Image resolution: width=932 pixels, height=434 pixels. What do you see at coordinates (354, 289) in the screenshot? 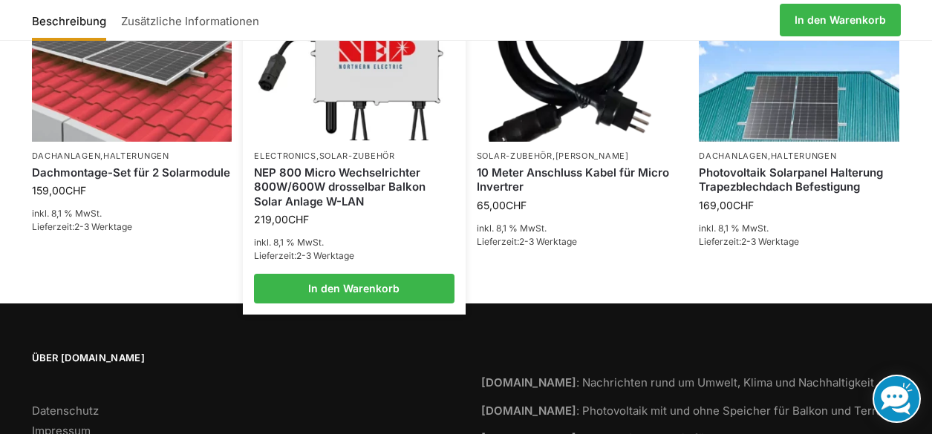
I see `a: In den Warenkorb legen: „NEP 800 Micro Wechselrichter 800W/600W drosselbar Balkon Solar Anlage W-...` at bounding box center [354, 289].